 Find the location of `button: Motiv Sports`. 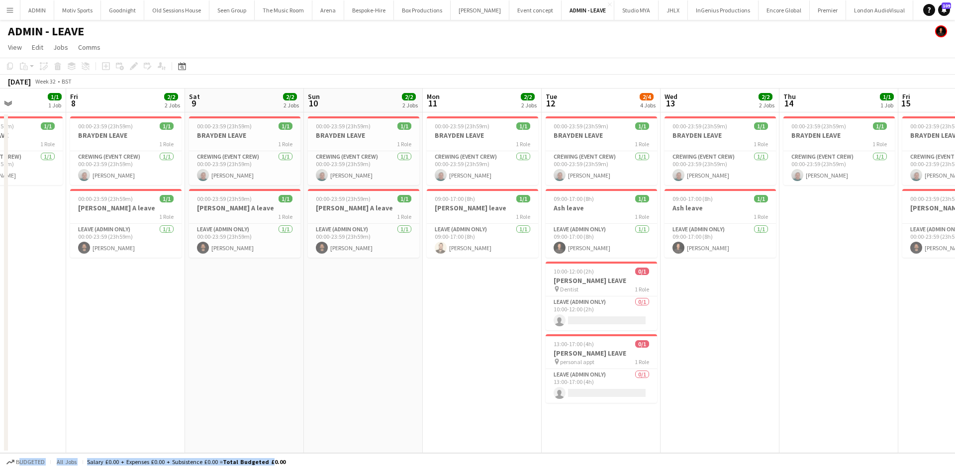

button: Motiv Sports is located at coordinates (78, 10).